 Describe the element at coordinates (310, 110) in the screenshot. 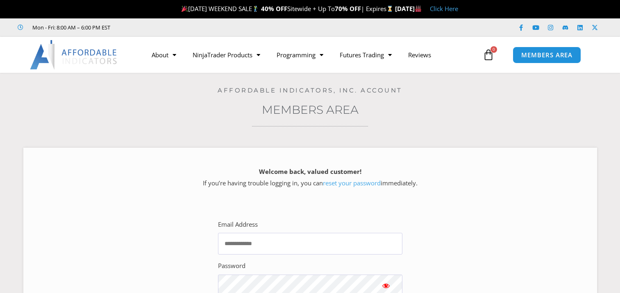

I see `a: Members Area` at that location.